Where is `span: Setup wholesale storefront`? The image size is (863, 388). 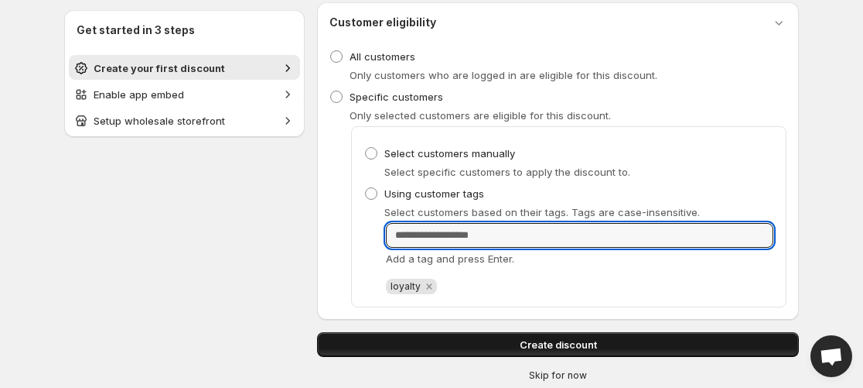 span: Setup wholesale storefront is located at coordinates (159, 121).